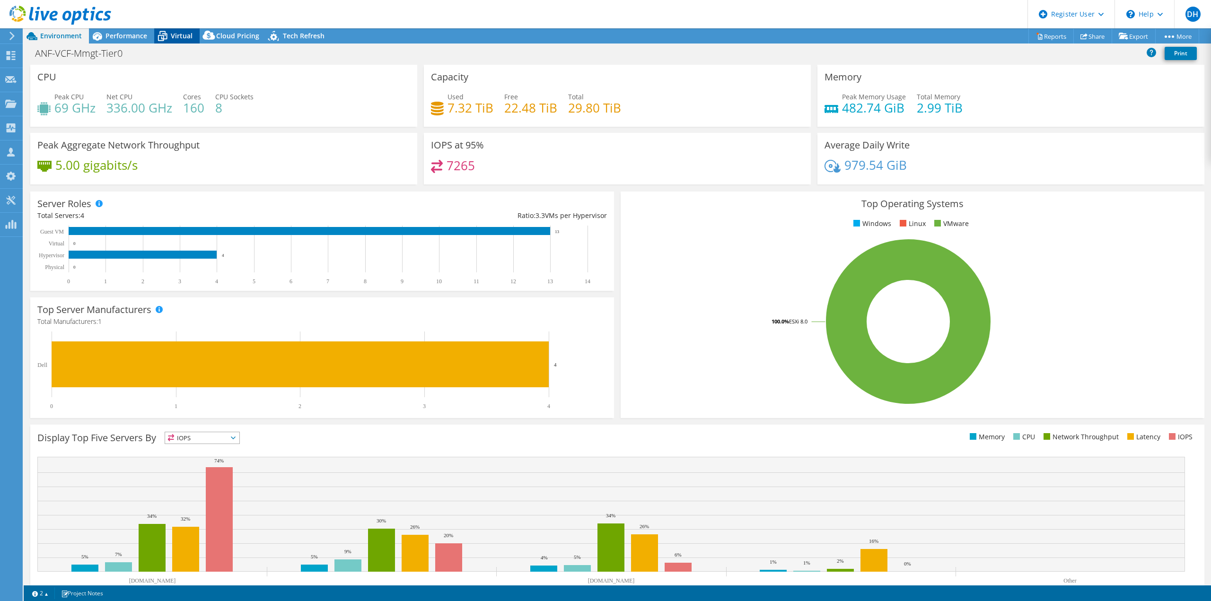 Image resolution: width=1211 pixels, height=601 pixels. I want to click on h3: Memory, so click(843, 77).